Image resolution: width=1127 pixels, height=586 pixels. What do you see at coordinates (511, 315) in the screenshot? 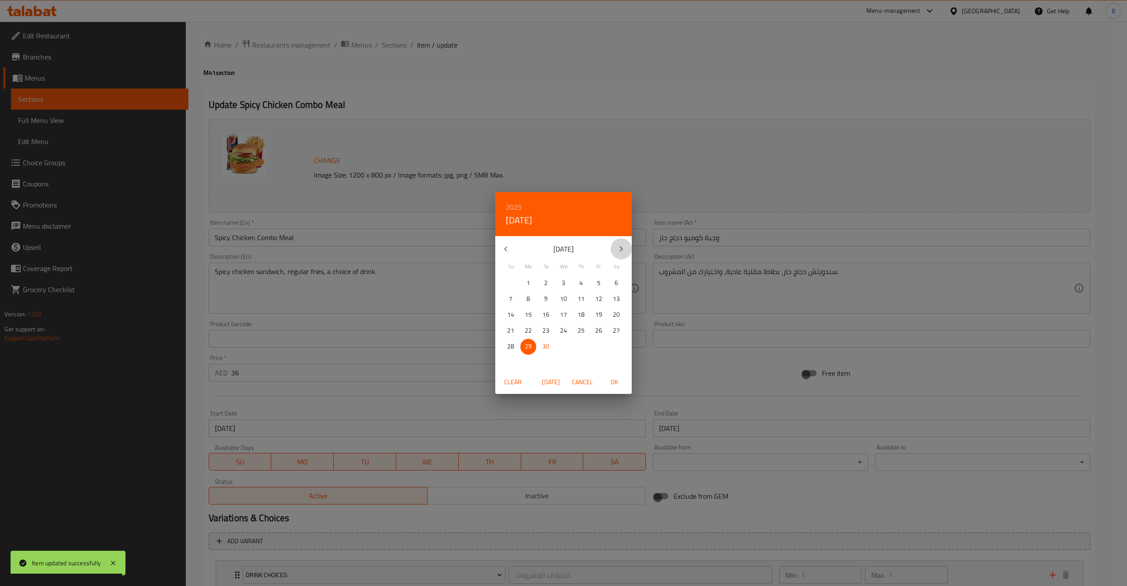
I see `button: 14` at bounding box center [511, 315].